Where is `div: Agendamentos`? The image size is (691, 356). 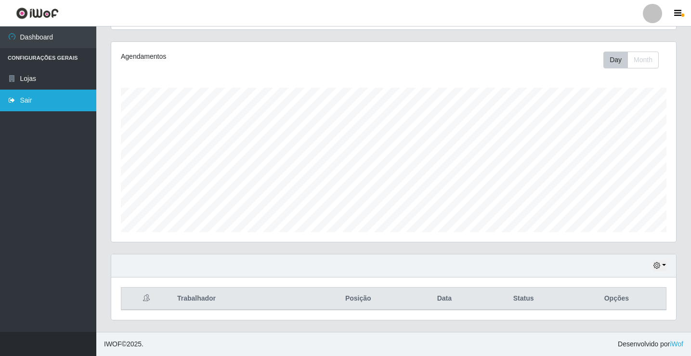 div: Agendamentos is located at coordinates (230, 56).